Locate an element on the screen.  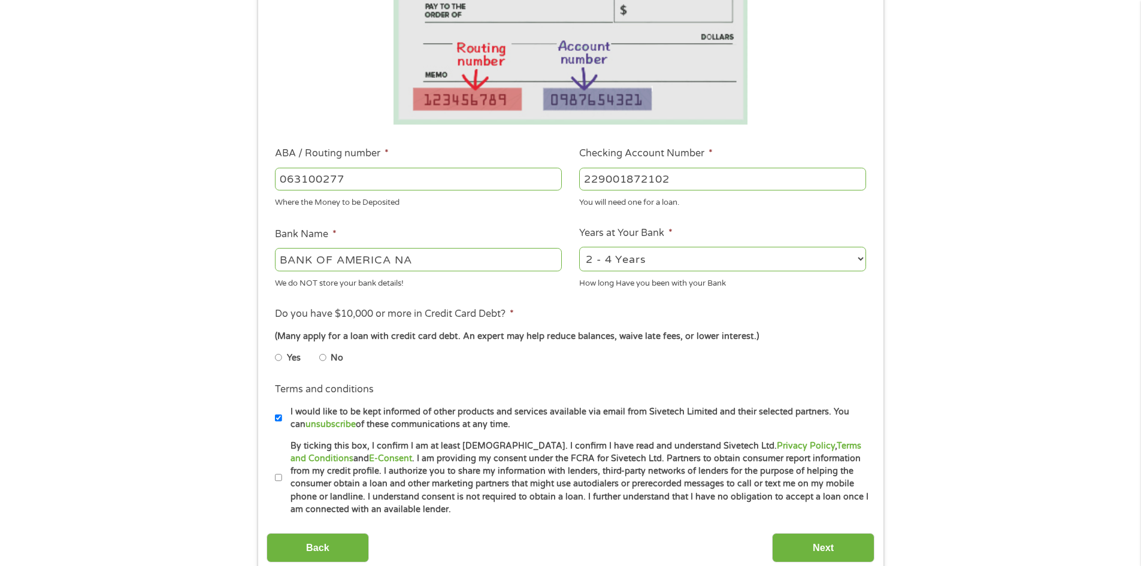
input: 263177916 is located at coordinates (418, 179).